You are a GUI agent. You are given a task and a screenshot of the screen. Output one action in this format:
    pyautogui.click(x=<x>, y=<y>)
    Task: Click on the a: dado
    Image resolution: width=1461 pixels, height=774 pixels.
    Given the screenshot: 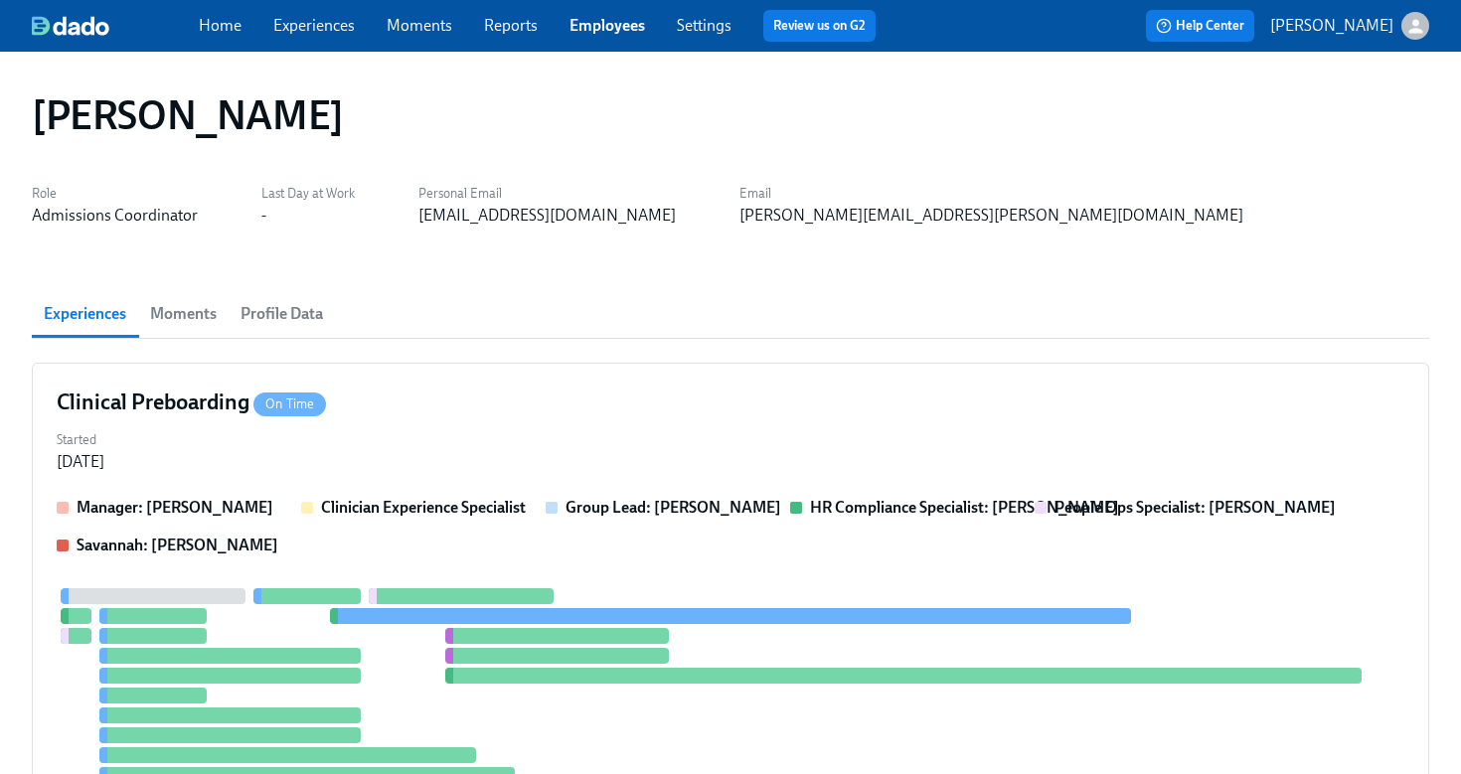 What is the action you would take?
    pyautogui.click(x=115, y=26)
    